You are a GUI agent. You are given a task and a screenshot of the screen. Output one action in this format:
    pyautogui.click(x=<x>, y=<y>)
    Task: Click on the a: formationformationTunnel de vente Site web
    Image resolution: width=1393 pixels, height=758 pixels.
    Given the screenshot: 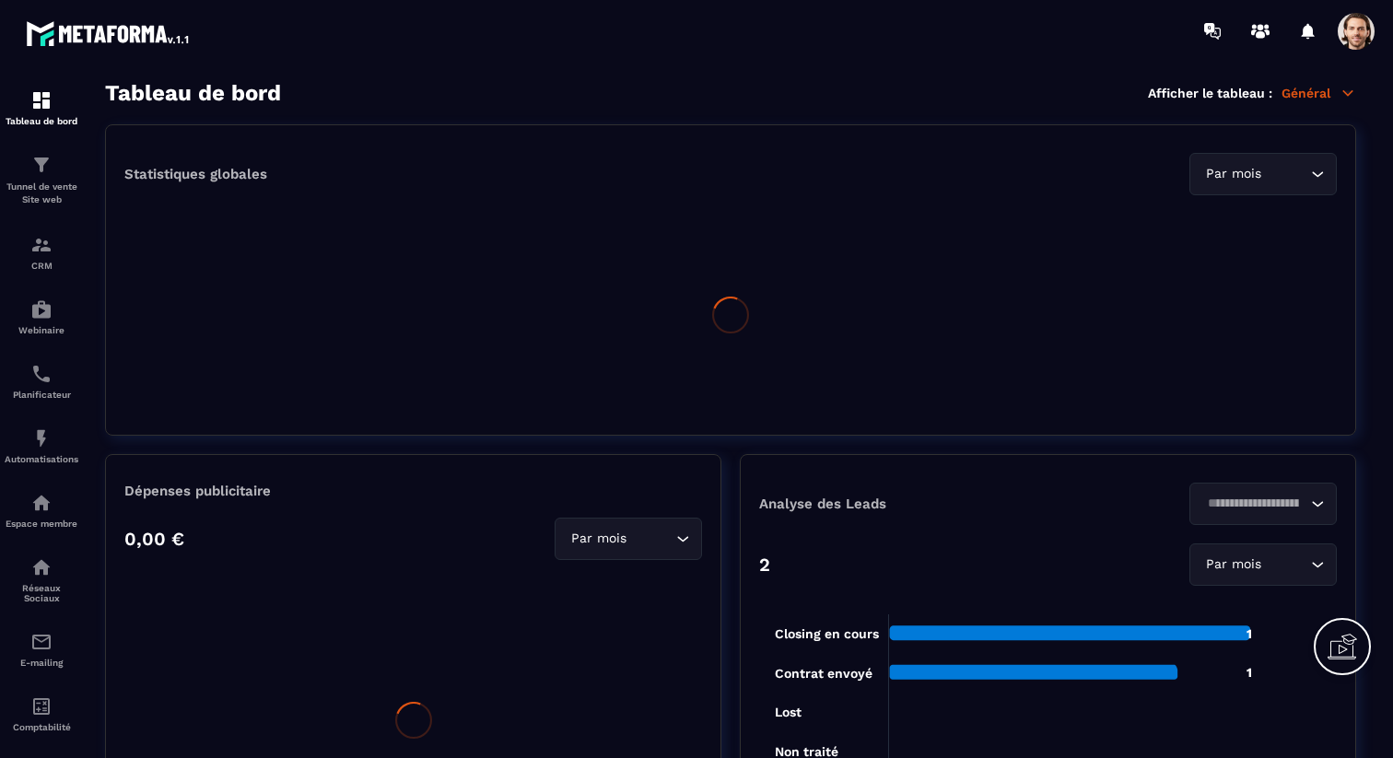 What is the action you would take?
    pyautogui.click(x=41, y=180)
    